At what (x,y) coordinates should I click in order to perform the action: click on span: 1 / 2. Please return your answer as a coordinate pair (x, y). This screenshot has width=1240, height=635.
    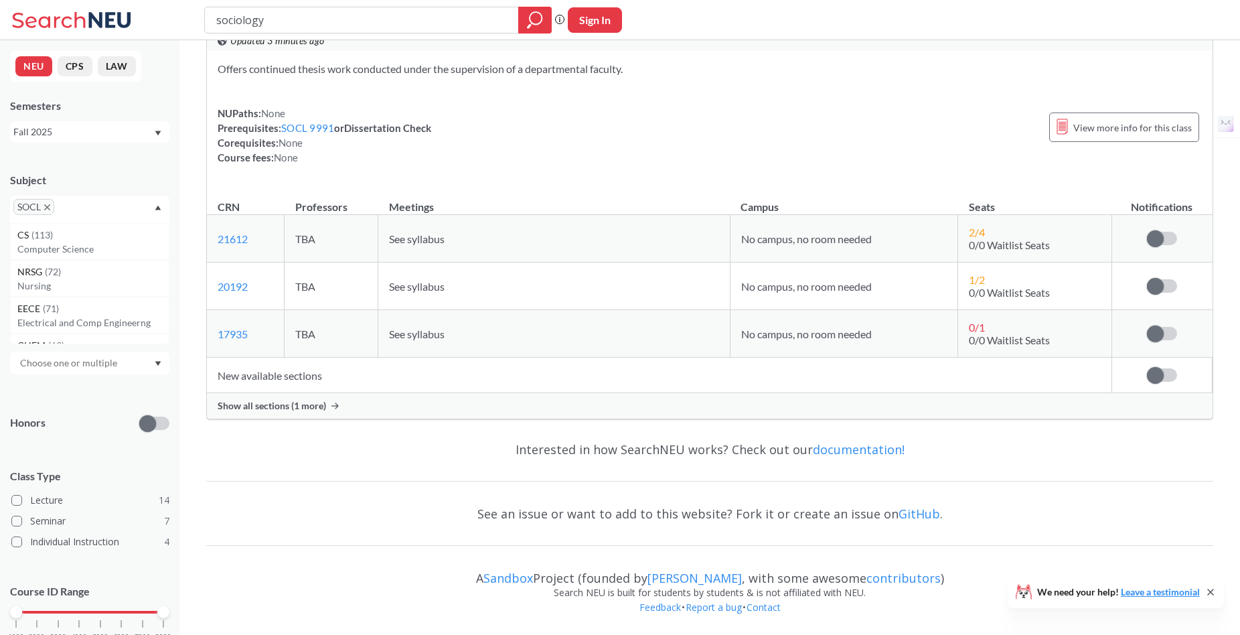
    Looking at the image, I should click on (977, 279).